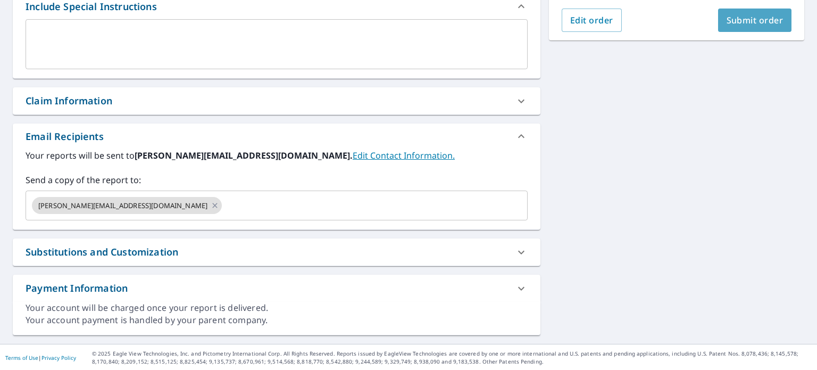 The image size is (817, 370). I want to click on label: Your reports will be sent to, so click(277, 155).